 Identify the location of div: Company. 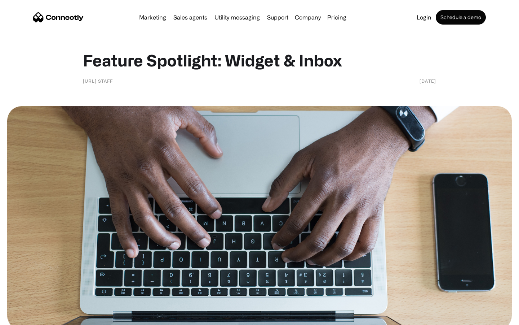
(308, 17).